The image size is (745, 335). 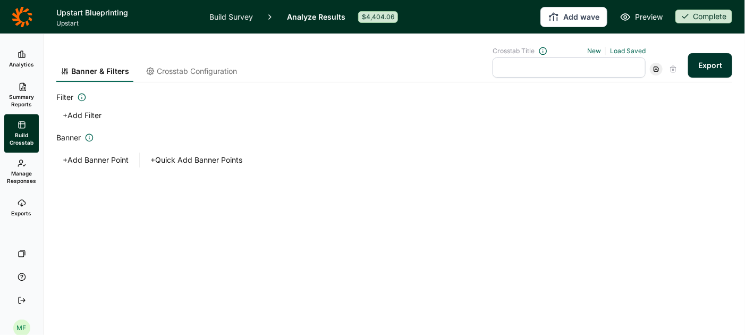 I want to click on a: Build Crosstab, so click(x=21, y=133).